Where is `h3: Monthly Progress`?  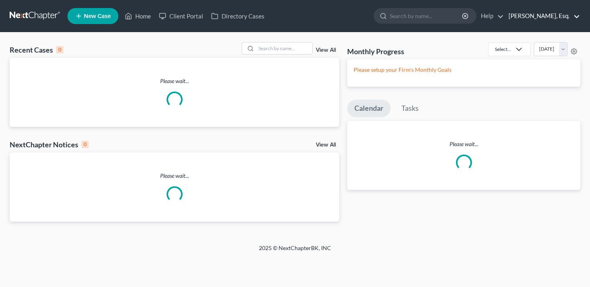 h3: Monthly Progress is located at coordinates (375, 51).